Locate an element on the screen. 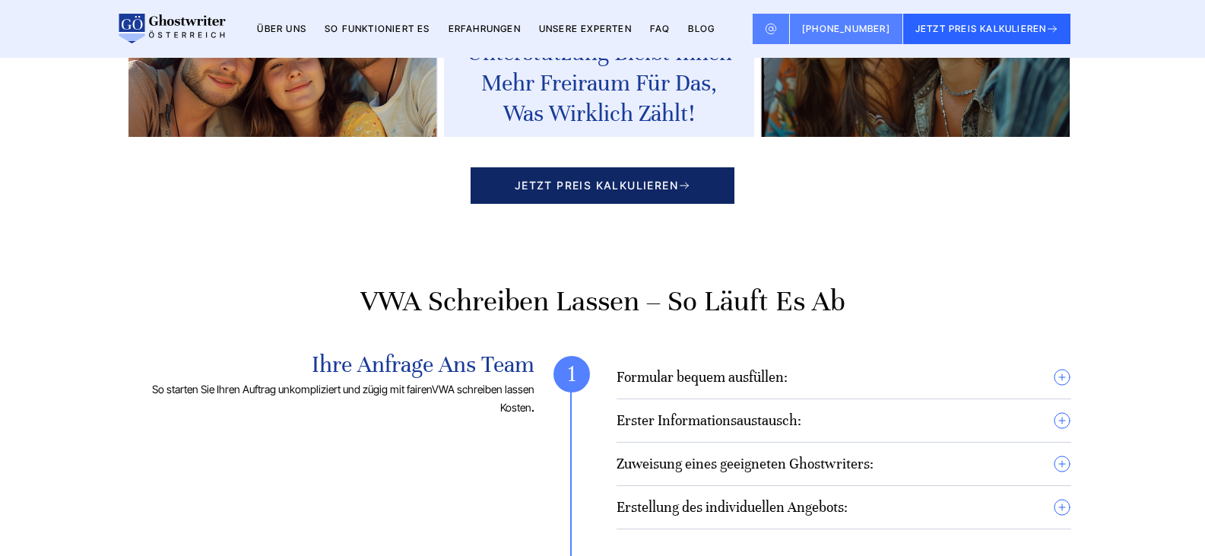 The image size is (1205, 556). h4: Formular bequem ausfüllen: is located at coordinates (702, 377).